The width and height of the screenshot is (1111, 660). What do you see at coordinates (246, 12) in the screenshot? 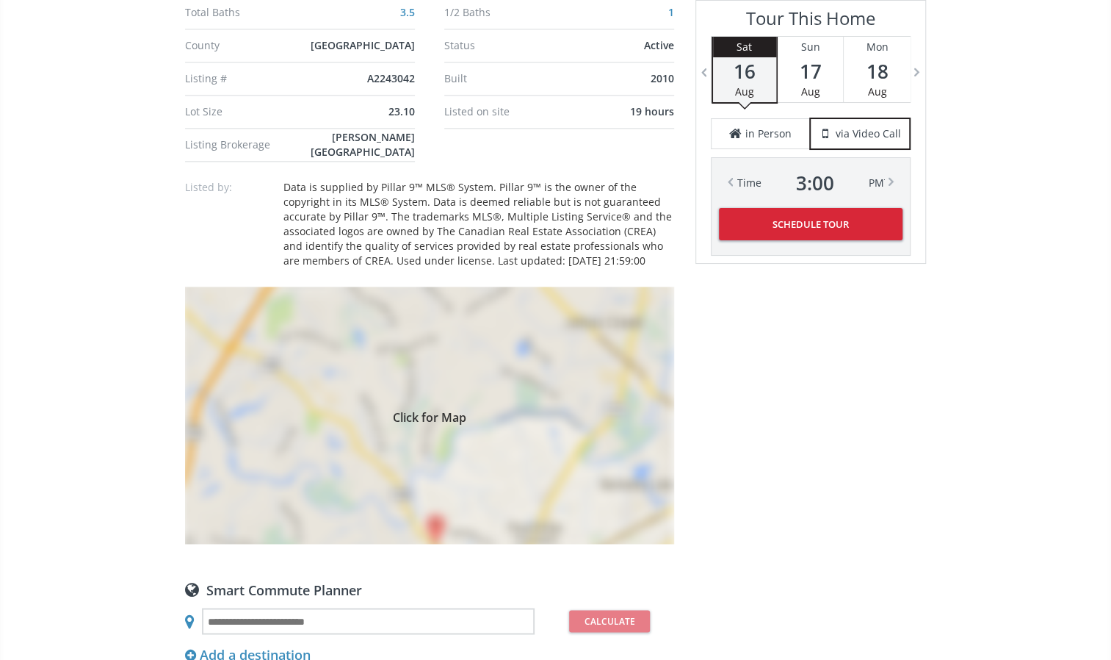
I see `div: Total Baths` at bounding box center [246, 12].